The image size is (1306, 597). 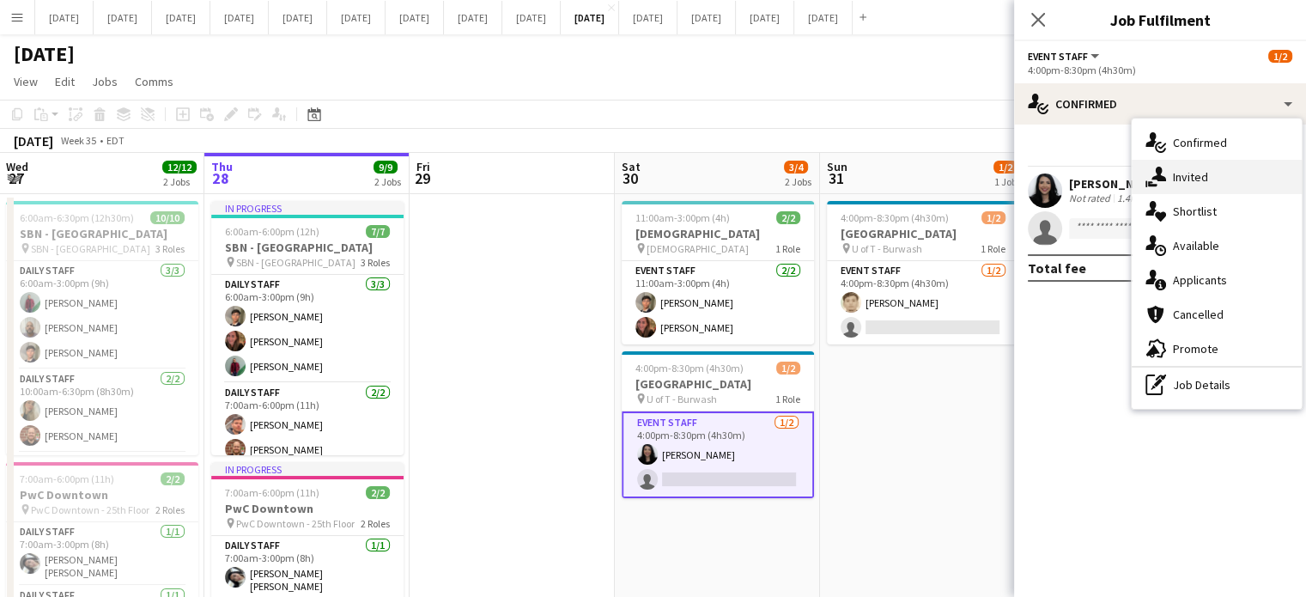 I want to click on span: Jobs, so click(x=105, y=82).